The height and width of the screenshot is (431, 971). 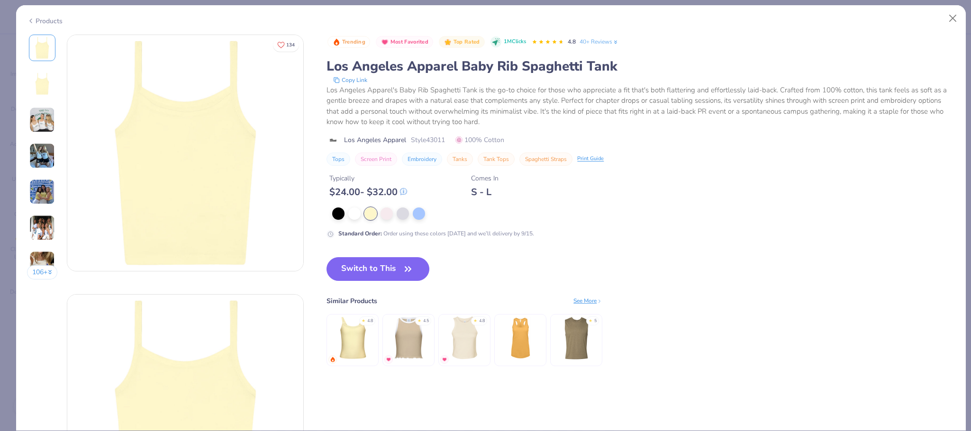 What do you see at coordinates (599, 42) in the screenshot?
I see `a: 40+ Reviews` at bounding box center [599, 42].